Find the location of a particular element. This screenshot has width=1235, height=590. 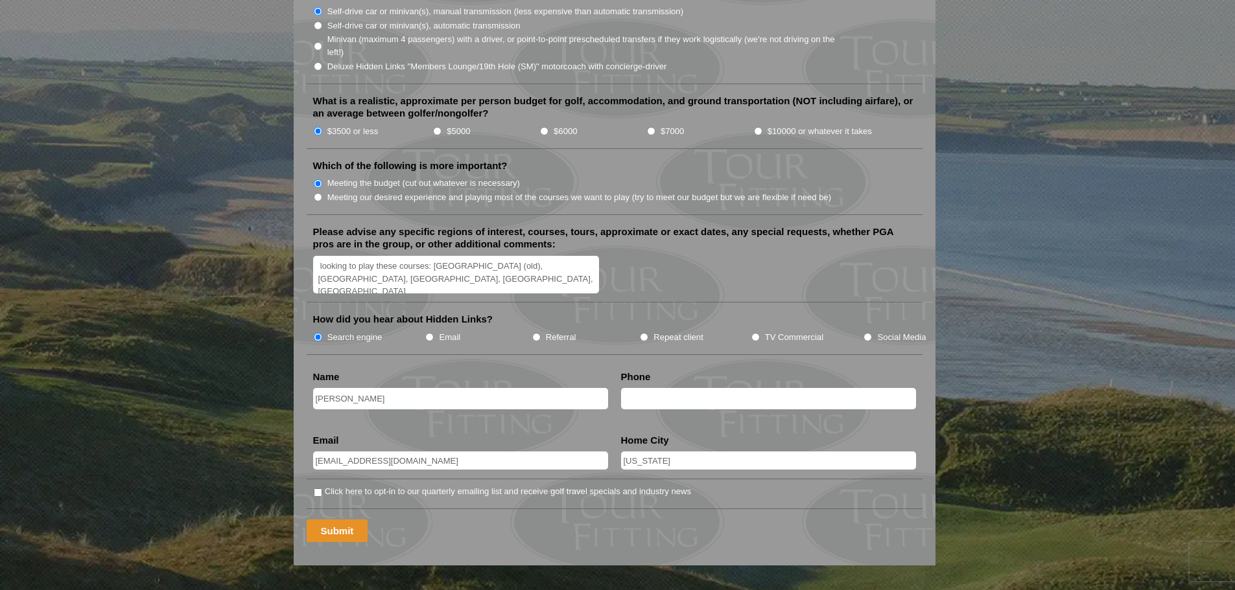

label: Deluxe Hidden Links "Members Lounge/19th Hole (SM)" motorcoach with concierge-driver is located at coordinates (497, 67).